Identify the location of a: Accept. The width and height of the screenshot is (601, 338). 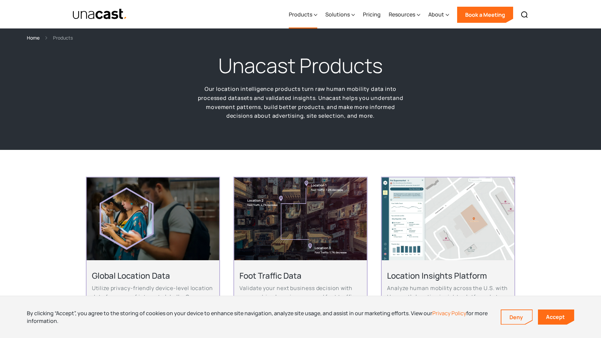
(556, 317).